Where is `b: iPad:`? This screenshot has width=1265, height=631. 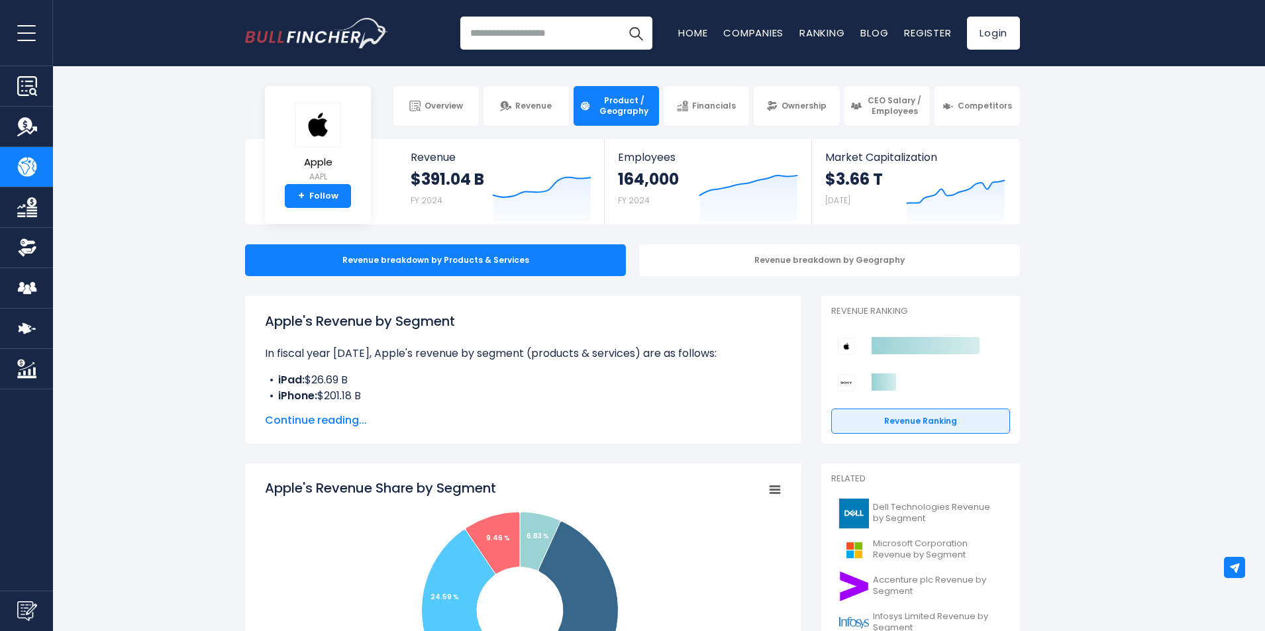 b: iPad: is located at coordinates (292, 380).